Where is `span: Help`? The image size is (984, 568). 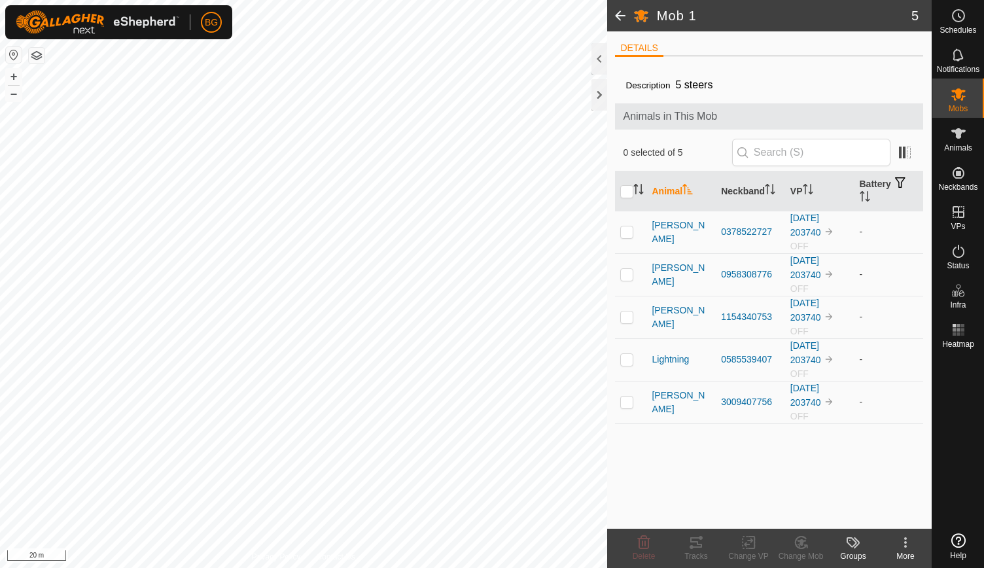
span: Help is located at coordinates (957, 555).